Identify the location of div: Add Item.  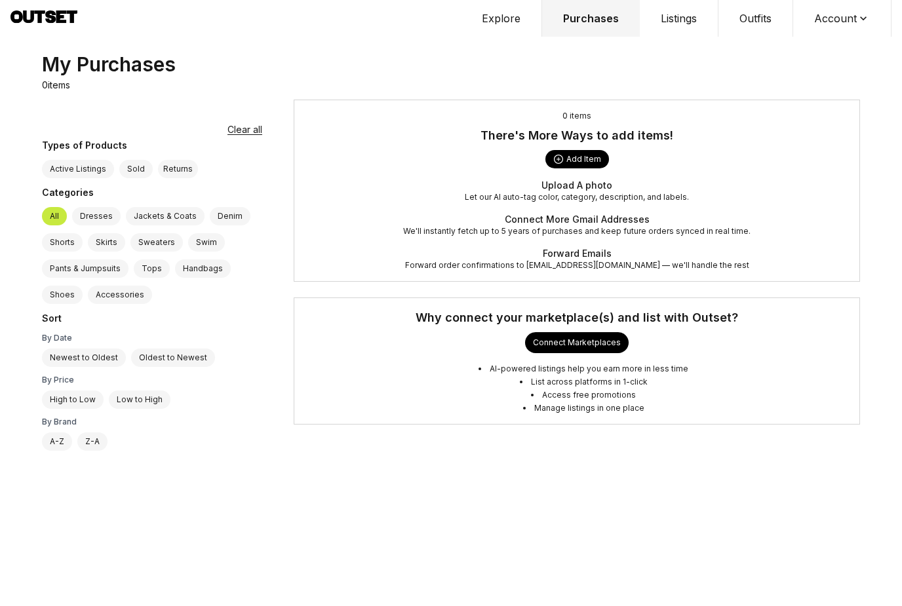
(577, 159).